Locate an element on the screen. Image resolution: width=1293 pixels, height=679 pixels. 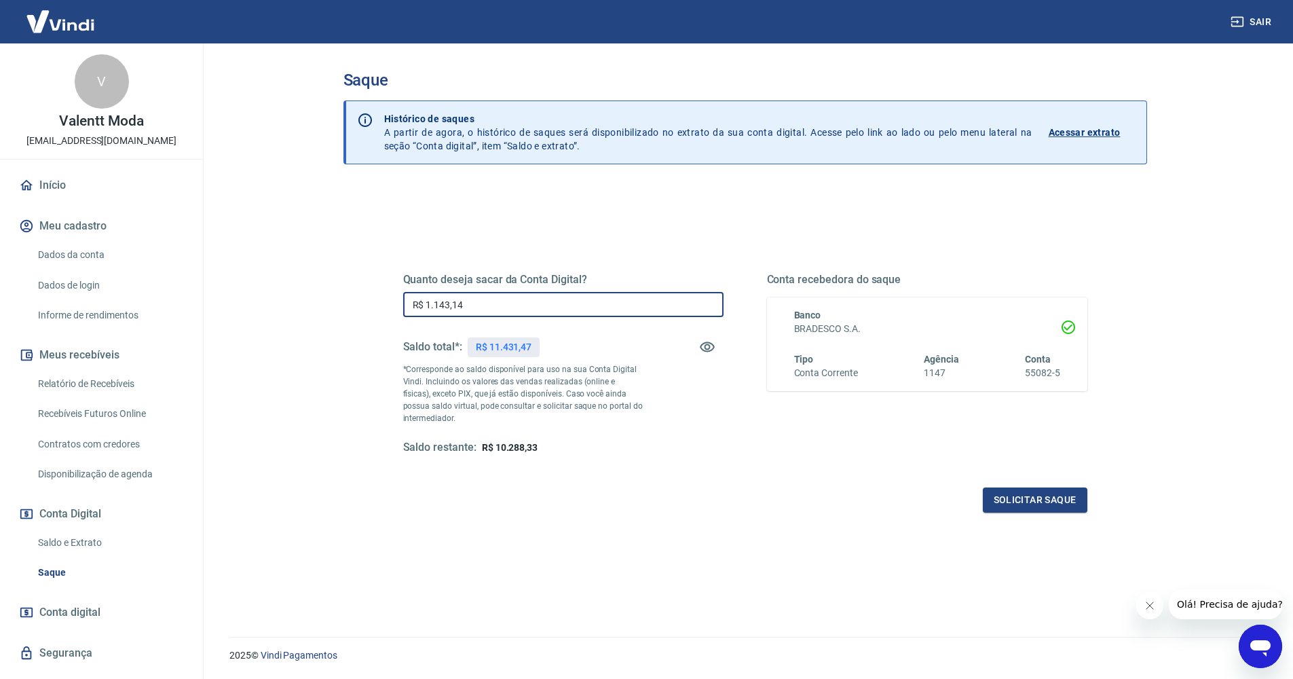
button: Meu cadastro is located at coordinates (101, 226).